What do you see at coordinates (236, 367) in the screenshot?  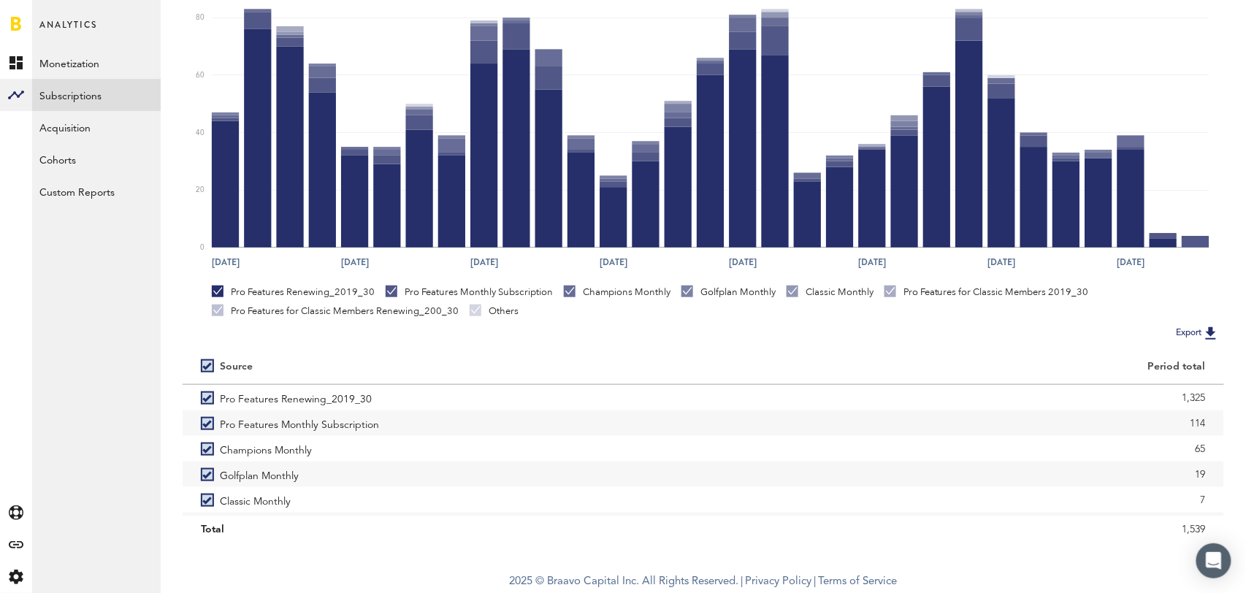 I see `div: Source` at bounding box center [236, 367].